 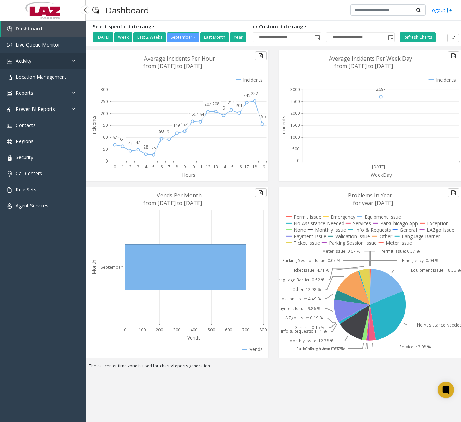 I want to click on text: Equipment Issue: 18.35 %, so click(x=436, y=270).